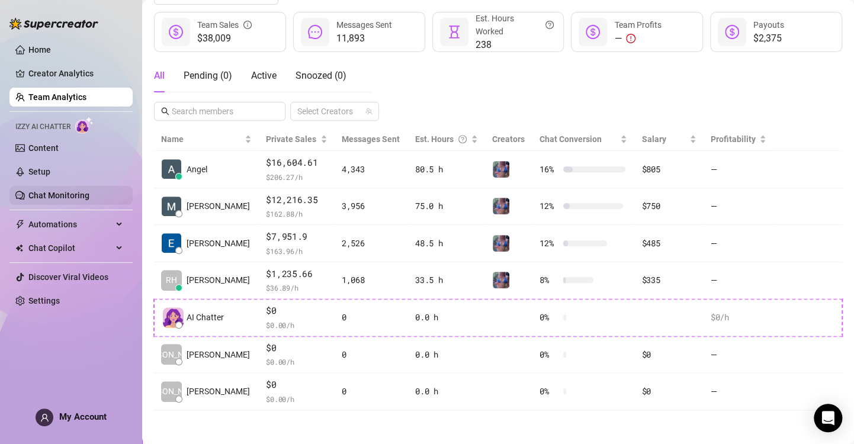 This screenshot has width=854, height=444. What do you see at coordinates (84, 125) in the screenshot?
I see `img: AI Chatter` at bounding box center [84, 125].